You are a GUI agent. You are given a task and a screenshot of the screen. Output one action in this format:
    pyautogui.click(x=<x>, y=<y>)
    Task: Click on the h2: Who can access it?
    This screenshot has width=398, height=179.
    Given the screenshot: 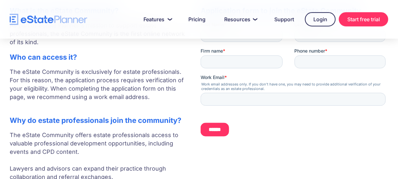 What is the action you would take?
    pyautogui.click(x=99, y=57)
    